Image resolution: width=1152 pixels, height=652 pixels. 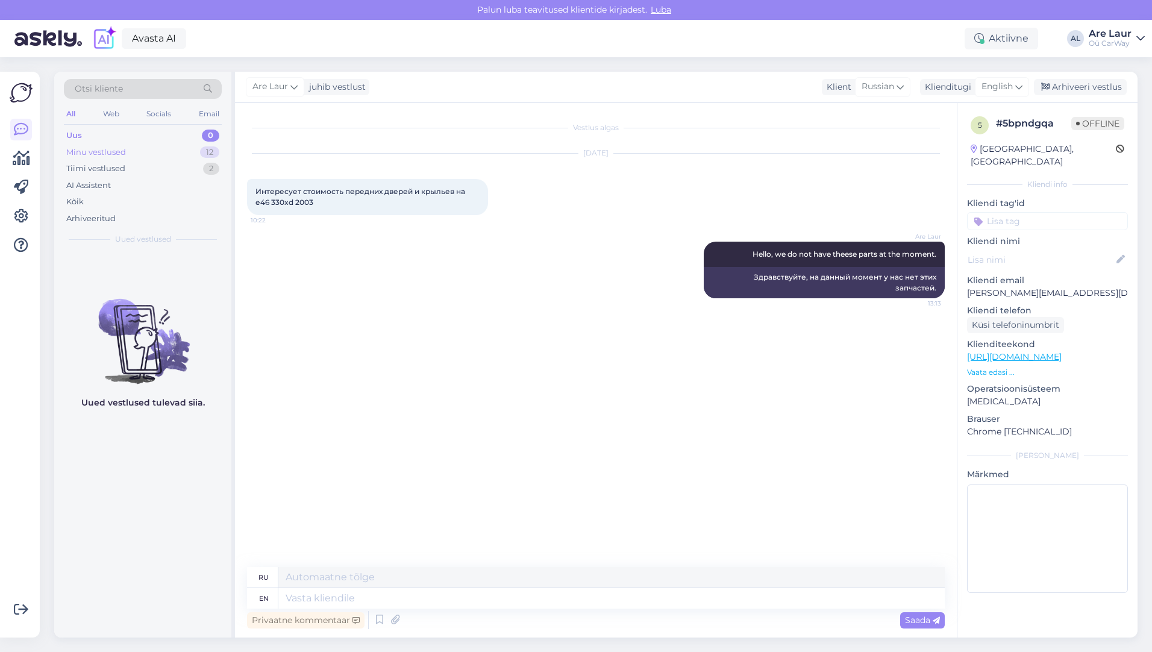 I want to click on span: 13:13, so click(x=918, y=303).